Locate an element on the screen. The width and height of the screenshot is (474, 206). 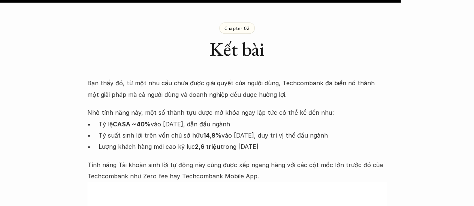
p: Tính năng Tài khoản sinh lời tự động này cũng được xếp ngang hàng với các cột mốc lớn trước đó củ... is located at coordinates (237, 171).